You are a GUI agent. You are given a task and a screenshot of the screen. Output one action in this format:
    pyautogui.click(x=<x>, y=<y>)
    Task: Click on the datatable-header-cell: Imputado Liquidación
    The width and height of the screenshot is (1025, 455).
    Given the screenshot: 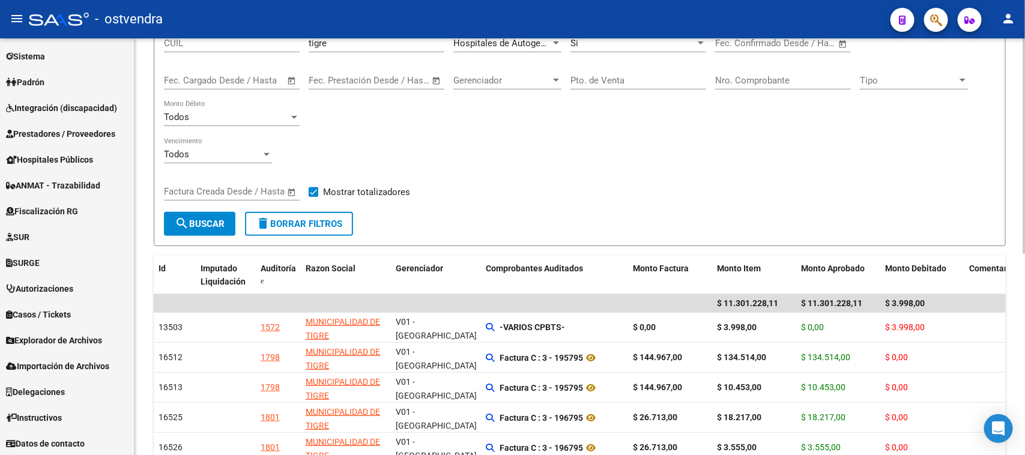 What is the action you would take?
    pyautogui.click(x=226, y=276)
    